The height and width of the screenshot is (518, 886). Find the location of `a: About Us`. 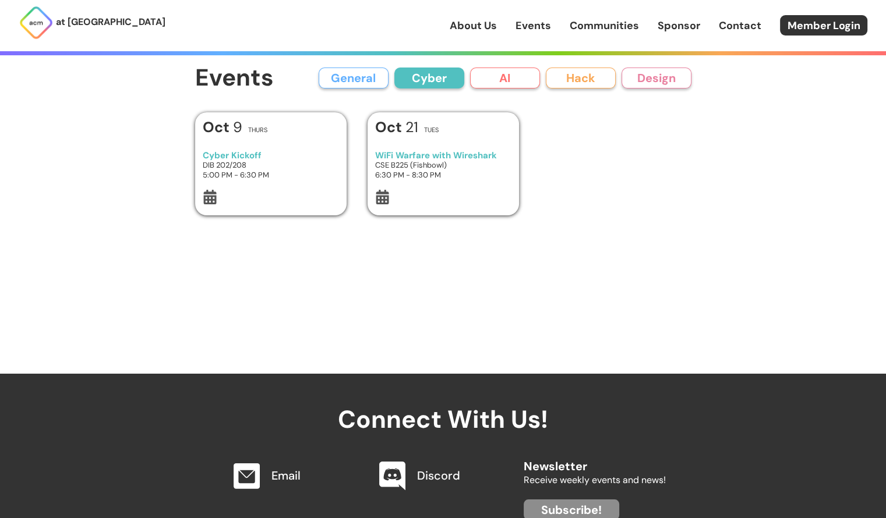

a: About Us is located at coordinates (473, 26).